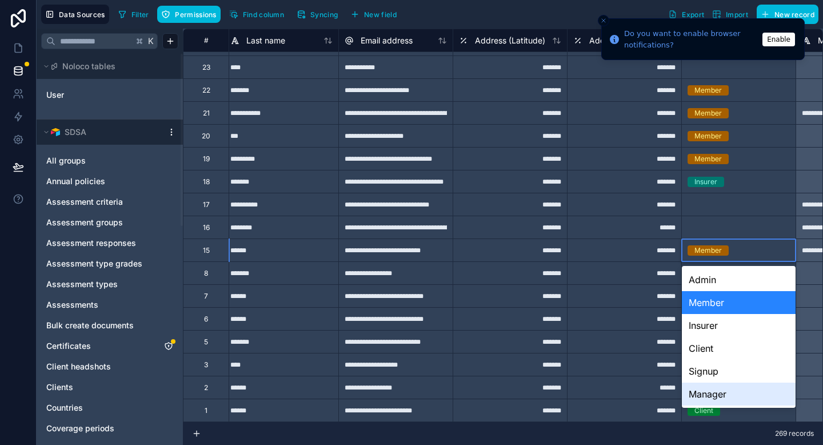 This screenshot has height=445, width=823. Describe the element at coordinates (110, 222) in the screenshot. I see `div: Assessment groups` at that location.